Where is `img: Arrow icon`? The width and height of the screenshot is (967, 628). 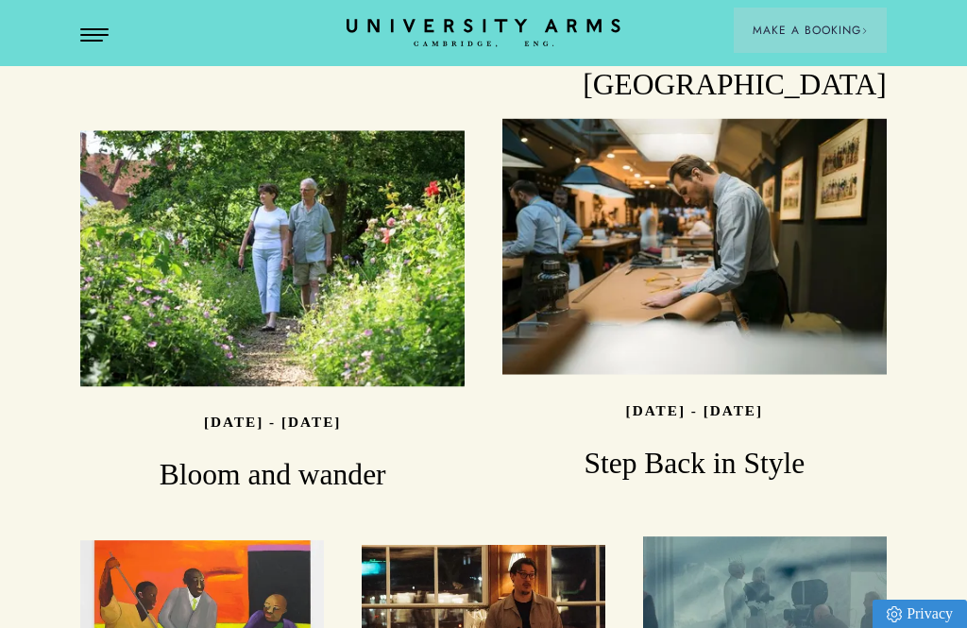
img: Arrow icon is located at coordinates (864, 30).